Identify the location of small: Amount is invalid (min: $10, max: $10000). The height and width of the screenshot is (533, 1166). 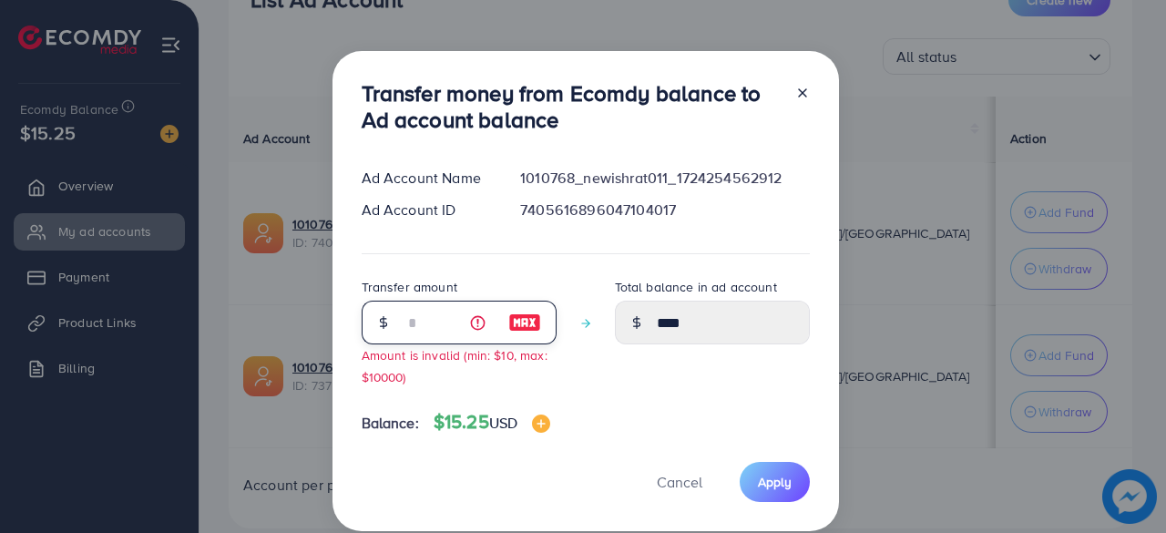
(455, 365).